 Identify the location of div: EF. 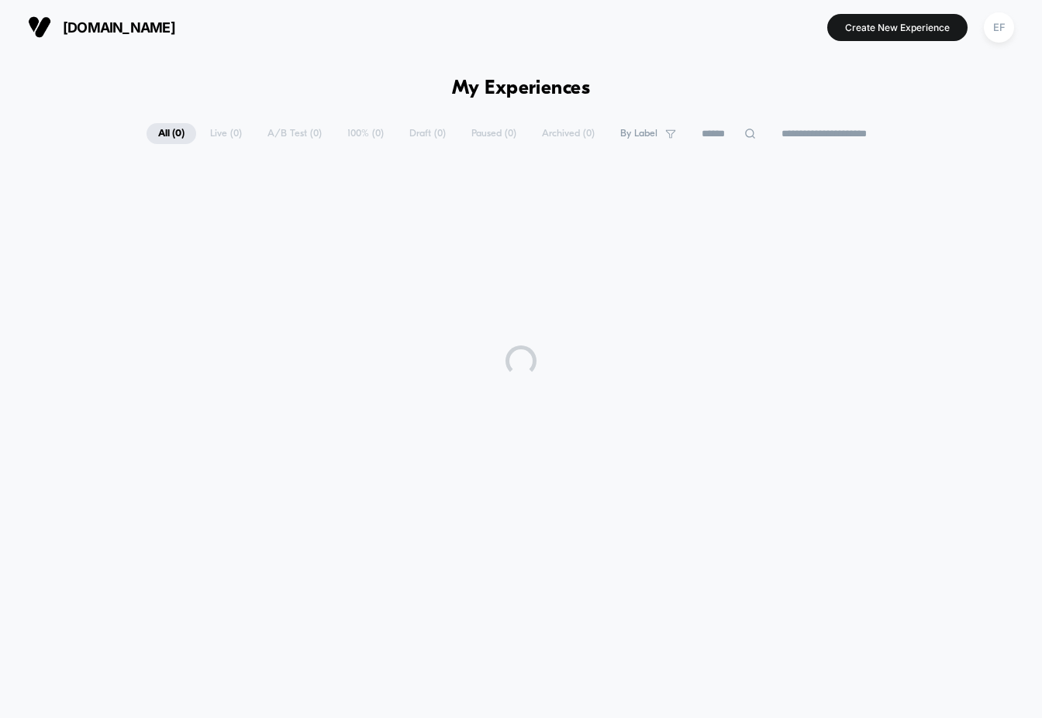
(998, 27).